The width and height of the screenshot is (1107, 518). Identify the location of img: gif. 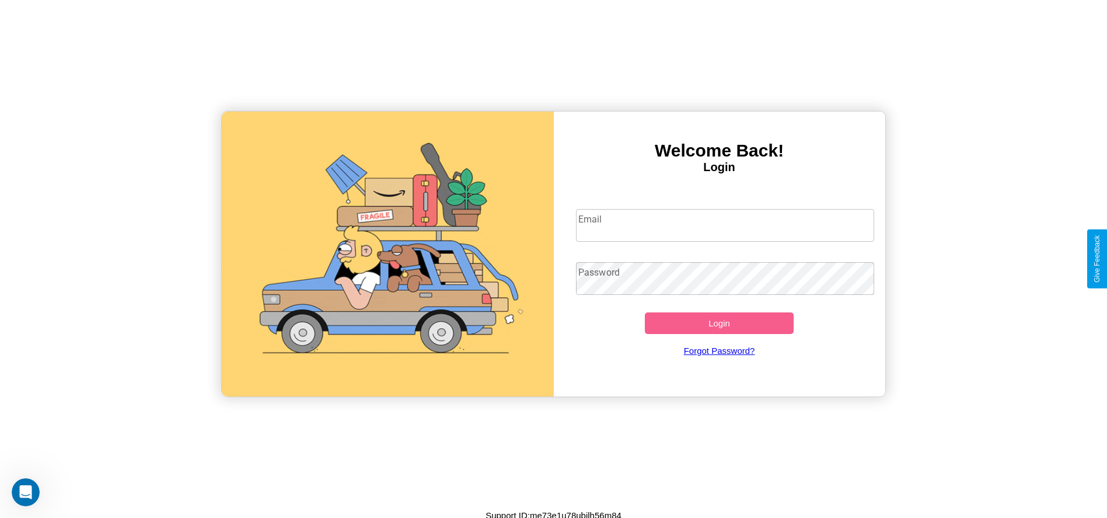
(387, 254).